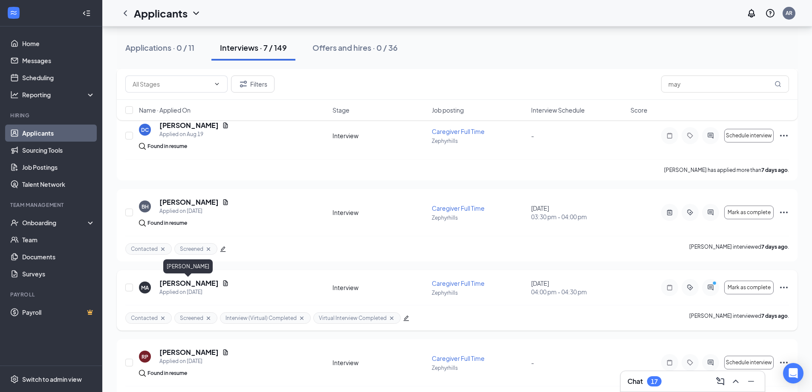 This screenshot has height=392, width=812. Describe the element at coordinates (406, 318) in the screenshot. I see `span: edit` at that location.